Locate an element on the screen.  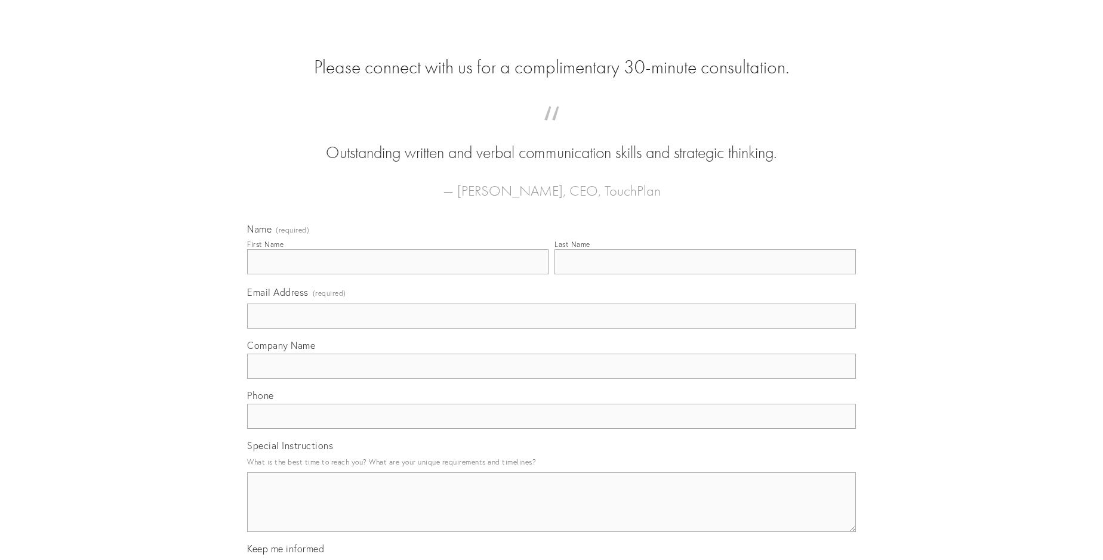
span: Email Address is located at coordinates (278, 292).